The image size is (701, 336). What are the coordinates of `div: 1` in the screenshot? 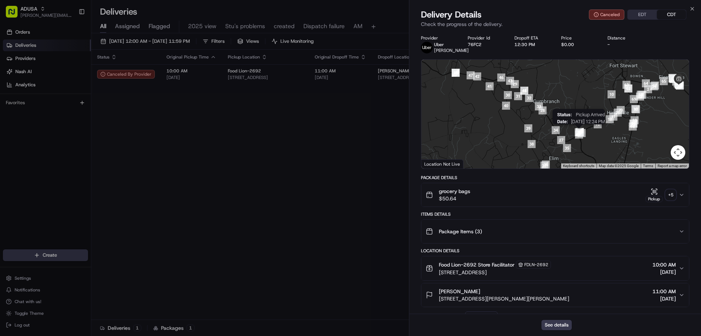 It's located at (642, 95).